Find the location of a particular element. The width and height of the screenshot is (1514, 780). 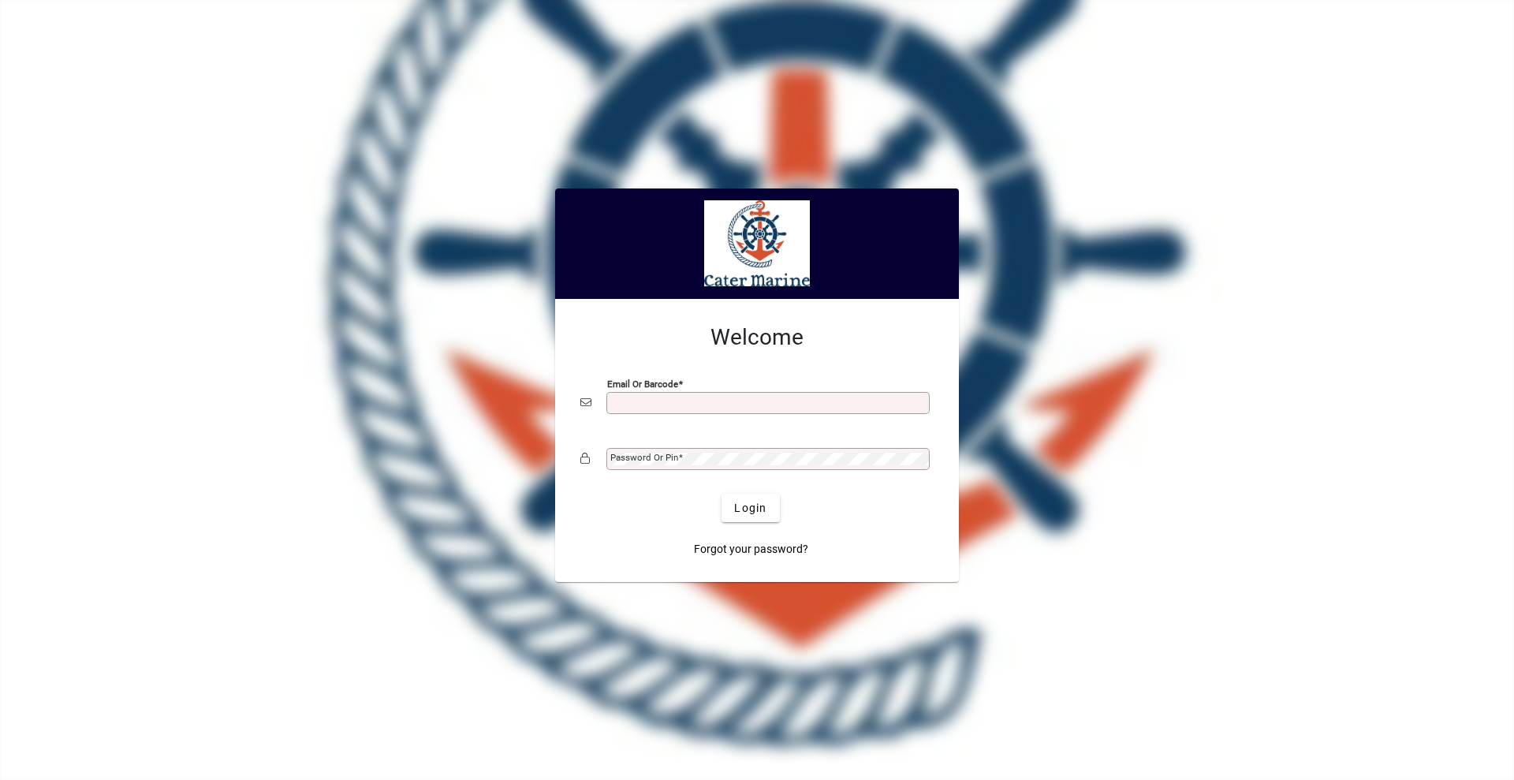

a: Forgot your password? is located at coordinates (751, 549).